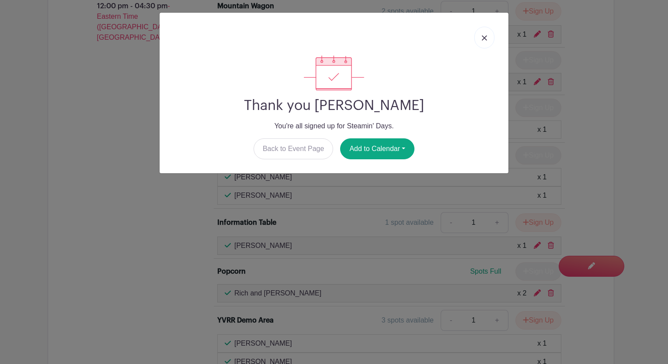 Image resolution: width=668 pixels, height=364 pixels. What do you see at coordinates (334, 73) in the screenshot?
I see `img: signup_complete-c468d5dda3e2740ee63a24cb0ba0d3ce5d8a4ecd24259e683200fb1569d990c8.svg` at bounding box center [334, 73].